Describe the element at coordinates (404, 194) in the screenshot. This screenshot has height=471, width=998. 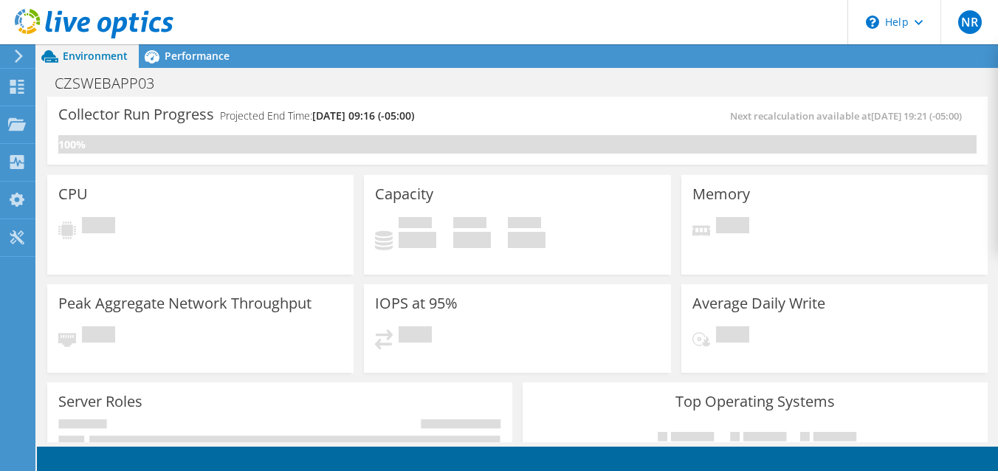
I see `h3: Capacity` at that location.